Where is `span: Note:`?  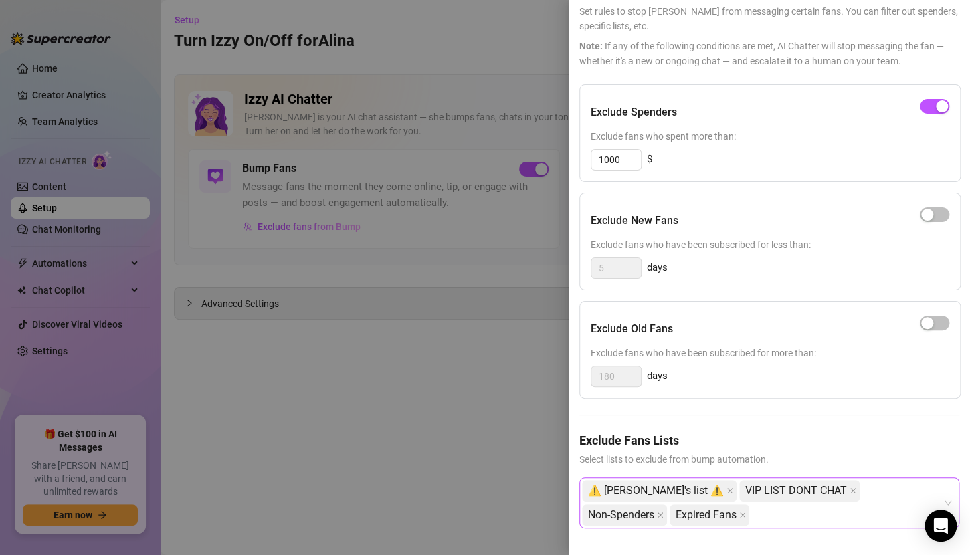
span: Note: is located at coordinates (590, 46).